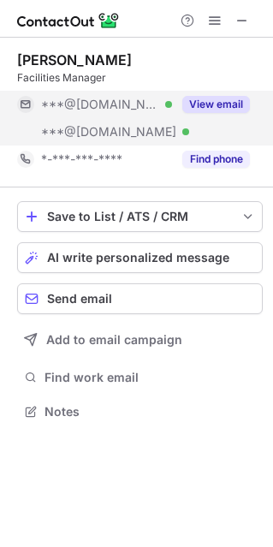 The image size is (273, 547). I want to click on button: save-profile-one-click, so click(140, 217).